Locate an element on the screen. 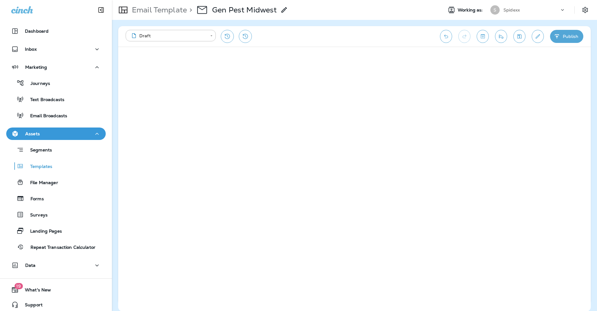 The image size is (597, 311). div: Gen Pest Midwest is located at coordinates (244, 10).